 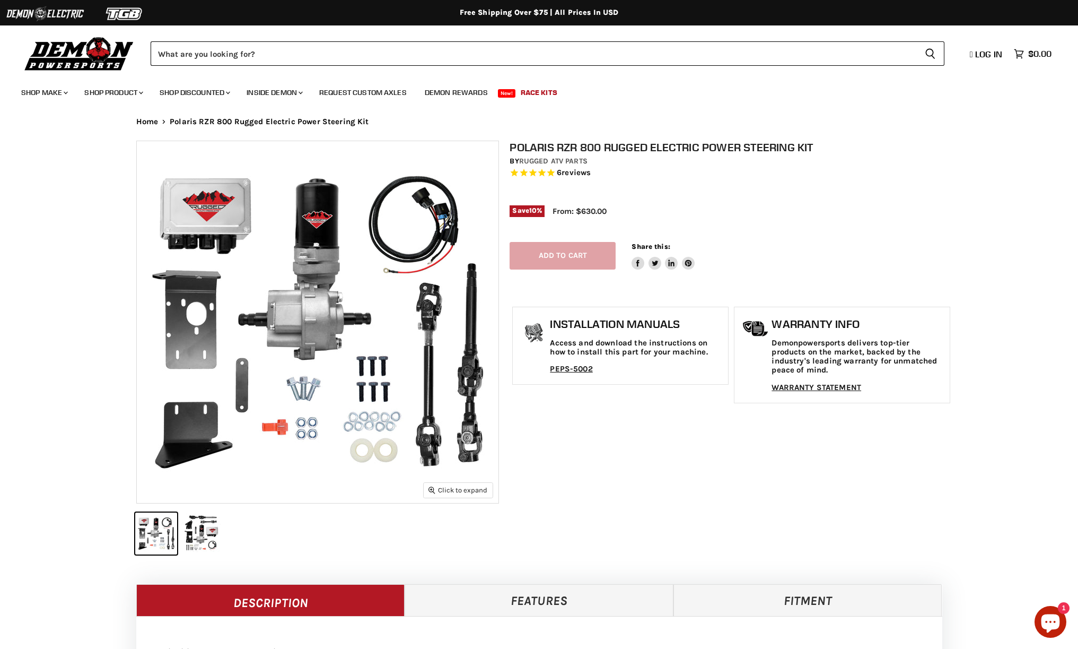 I want to click on h1: Installation Manuals, so click(x=636, y=324).